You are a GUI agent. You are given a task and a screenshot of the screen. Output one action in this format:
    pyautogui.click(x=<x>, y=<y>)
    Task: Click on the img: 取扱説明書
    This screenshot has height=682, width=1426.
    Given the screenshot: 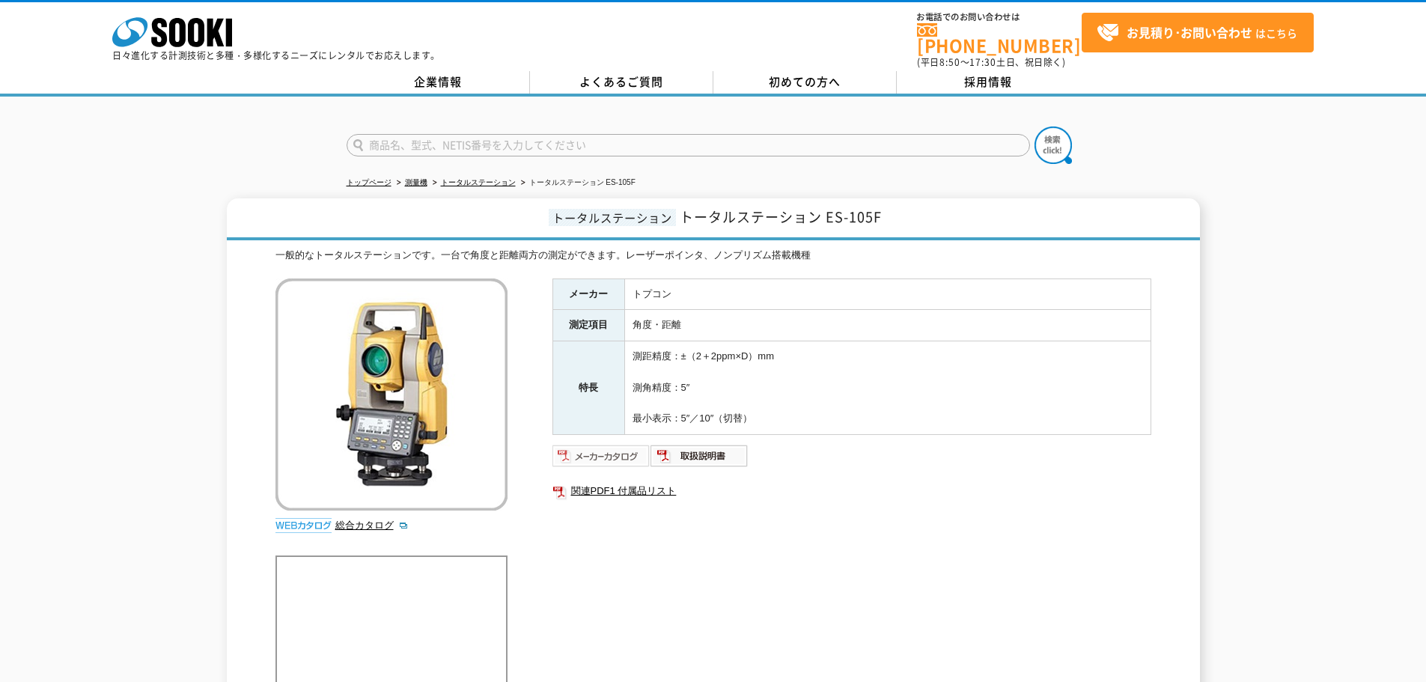 What is the action you would take?
    pyautogui.click(x=699, y=456)
    